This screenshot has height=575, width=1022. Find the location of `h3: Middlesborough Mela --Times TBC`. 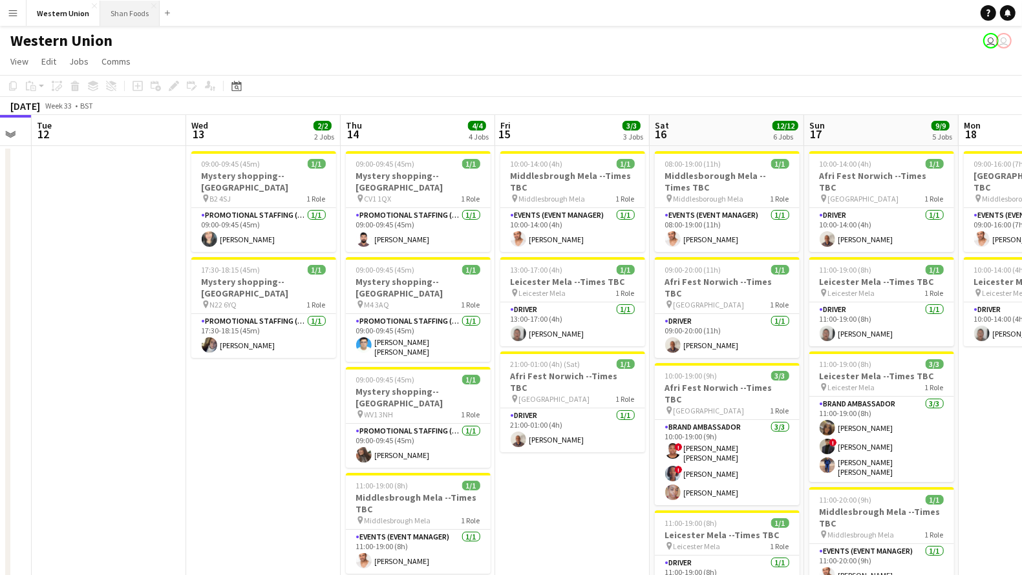

h3: Middlesborough Mela --Times TBC is located at coordinates (727, 182).